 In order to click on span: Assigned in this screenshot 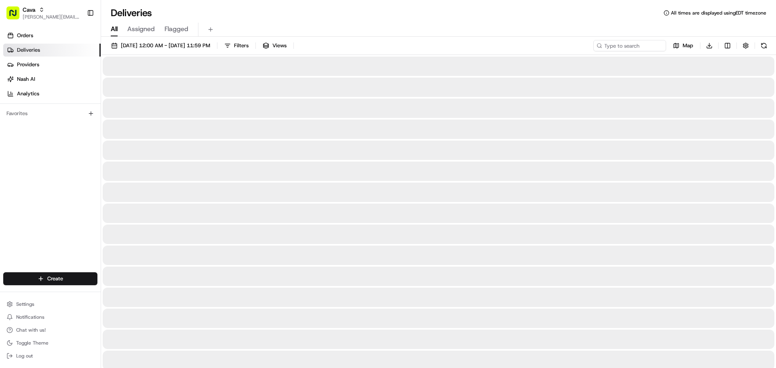, I will do `click(141, 29)`.